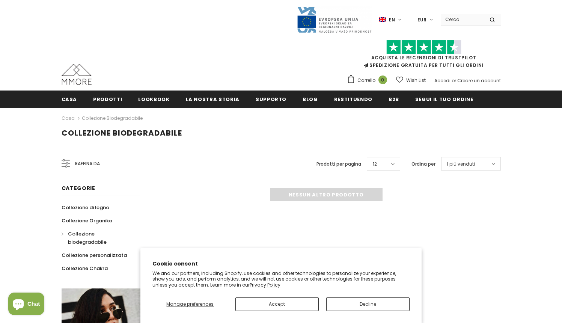 This screenshot has width=562, height=323. Describe the element at coordinates (281, 279) in the screenshot. I see `p: We and our partners, including Shopify, use cookies and other technologies to personalize your ex...` at that location.